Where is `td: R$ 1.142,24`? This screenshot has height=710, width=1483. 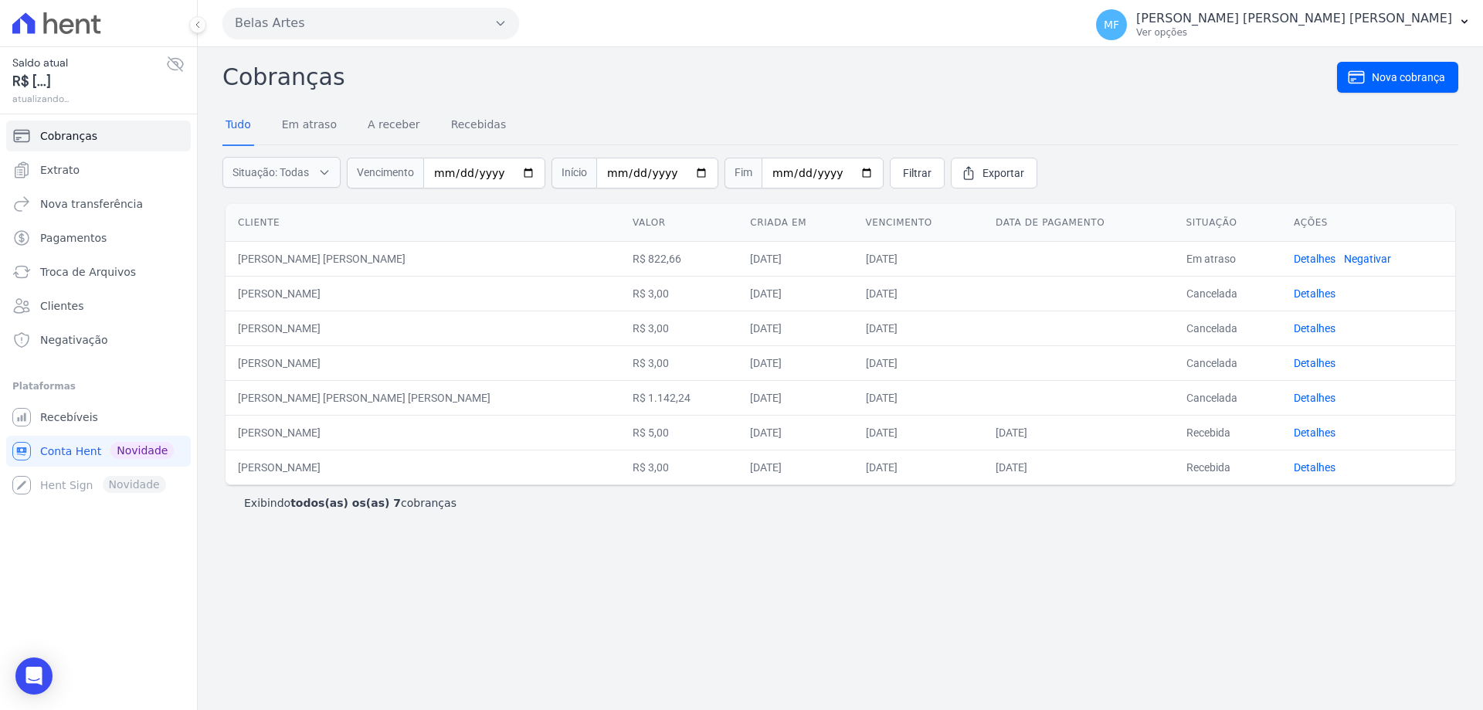
td: R$ 1.142,24 is located at coordinates (679, 397).